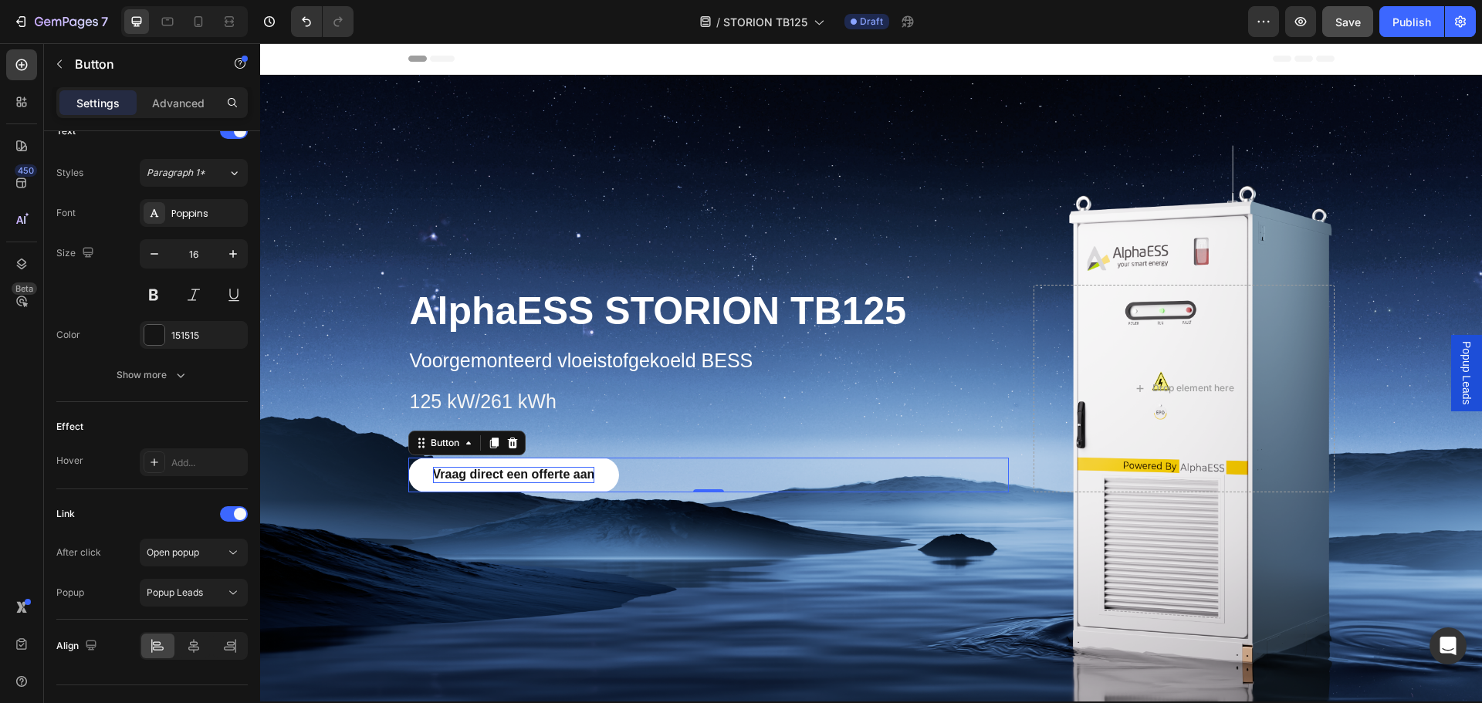 The width and height of the screenshot is (1482, 703). Describe the element at coordinates (66, 131) in the screenshot. I see `div: Text` at that location.